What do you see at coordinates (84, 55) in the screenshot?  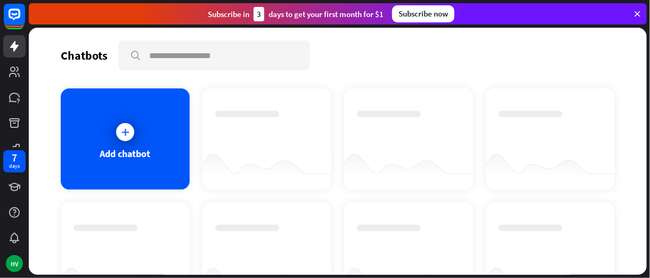 I see `div: Chatbots` at bounding box center [84, 55].